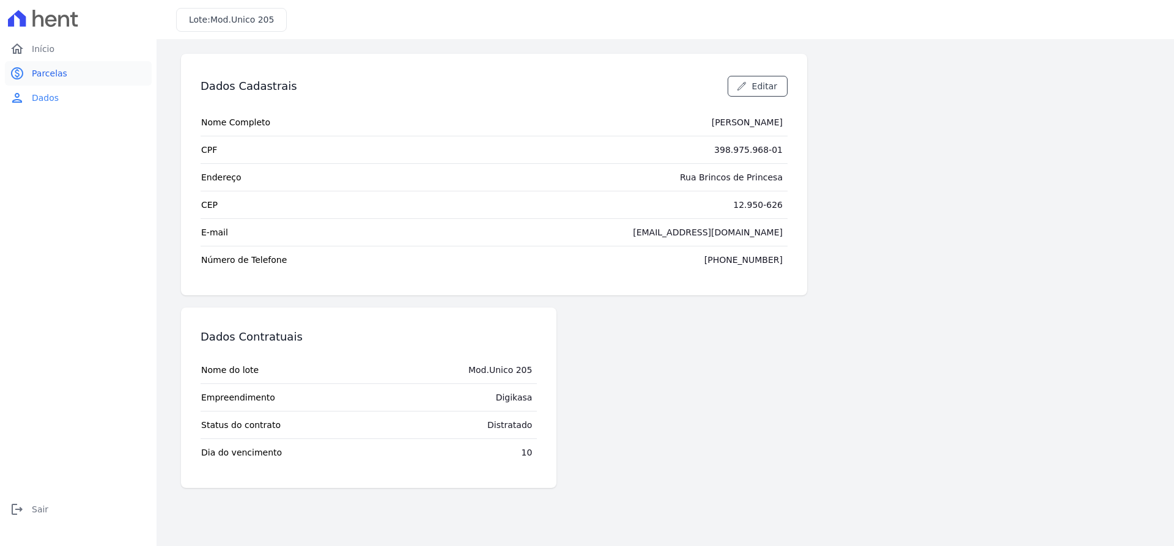 The height and width of the screenshot is (546, 1174). What do you see at coordinates (215, 232) in the screenshot?
I see `span: E-mail` at bounding box center [215, 232].